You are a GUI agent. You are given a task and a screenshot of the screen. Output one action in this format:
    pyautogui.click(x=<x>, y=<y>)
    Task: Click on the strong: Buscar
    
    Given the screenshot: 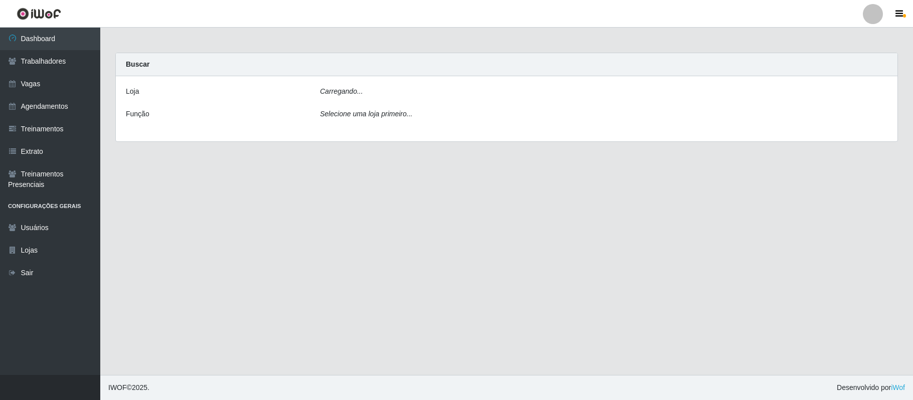 What is the action you would take?
    pyautogui.click(x=137, y=64)
    